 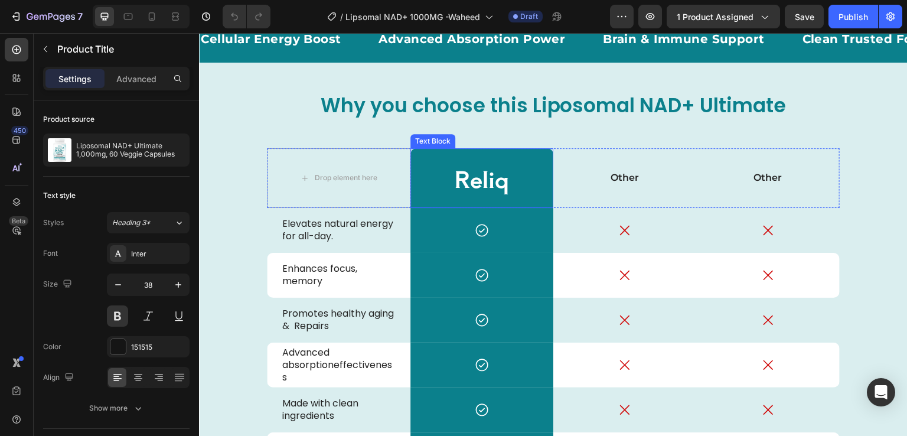 I want to click on div: Align, so click(x=60, y=377).